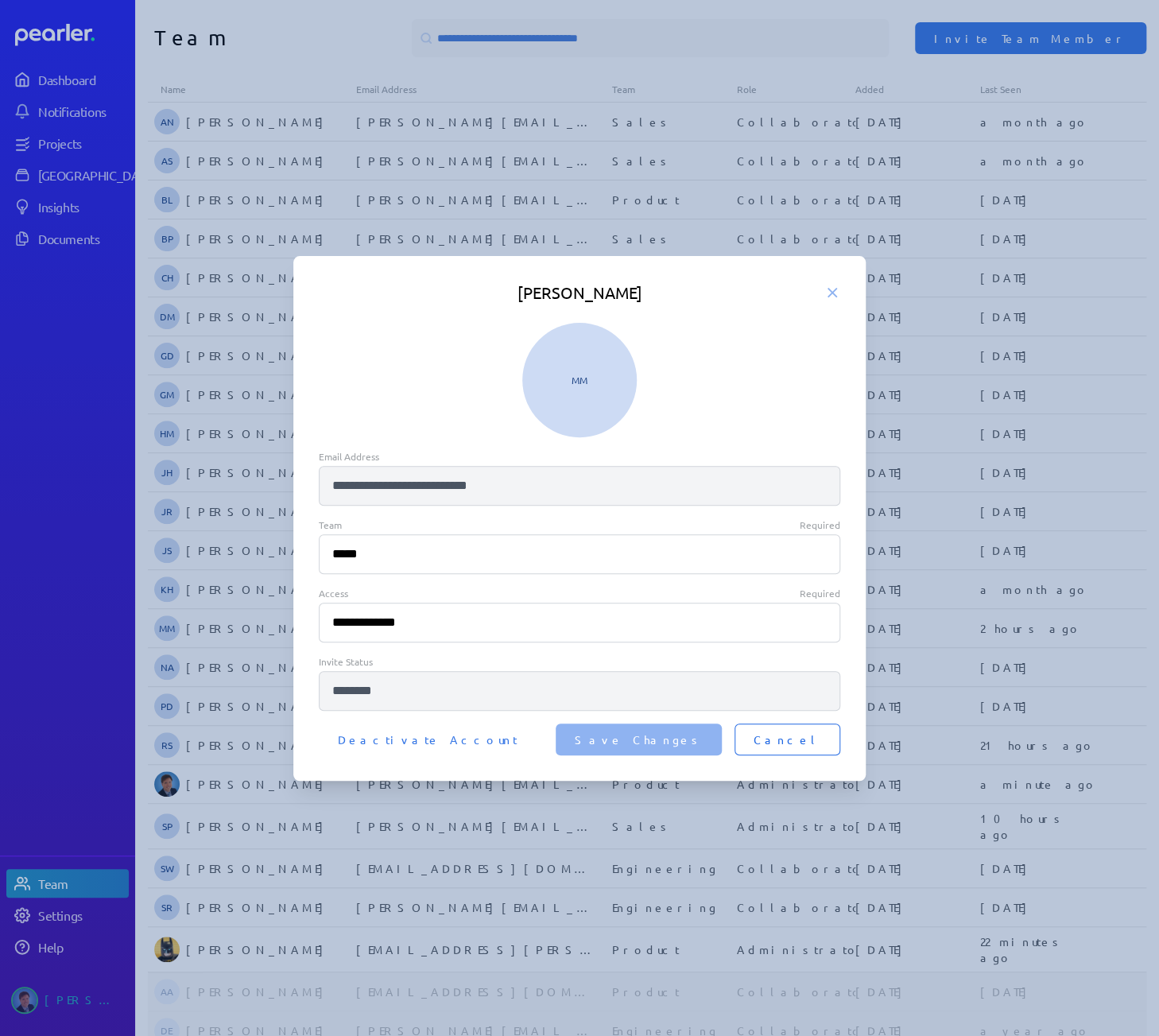 This screenshot has height=1036, width=1159. I want to click on span: Access, so click(333, 593).